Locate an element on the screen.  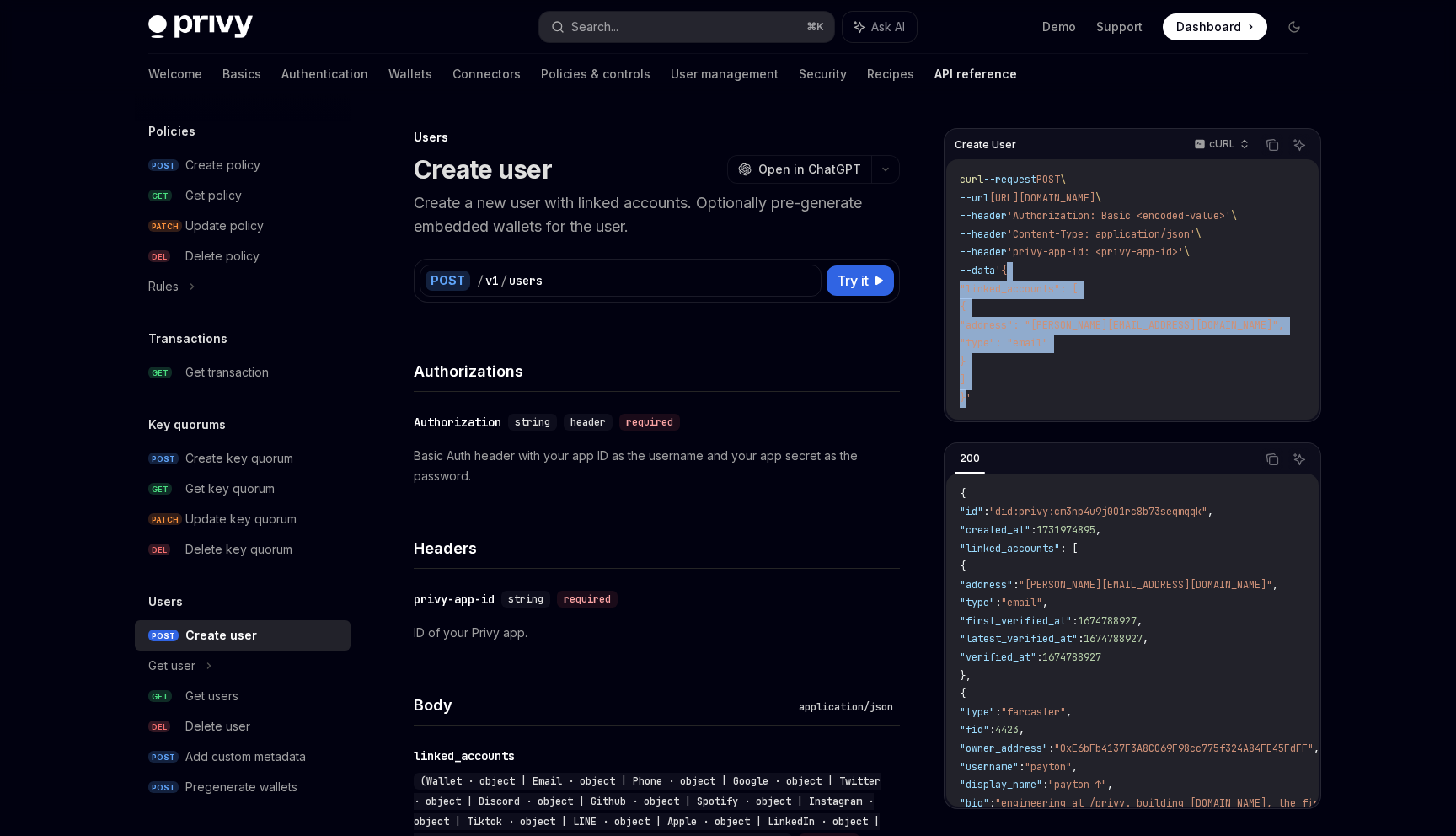
span: 1674788927 is located at coordinates (1114, 639).